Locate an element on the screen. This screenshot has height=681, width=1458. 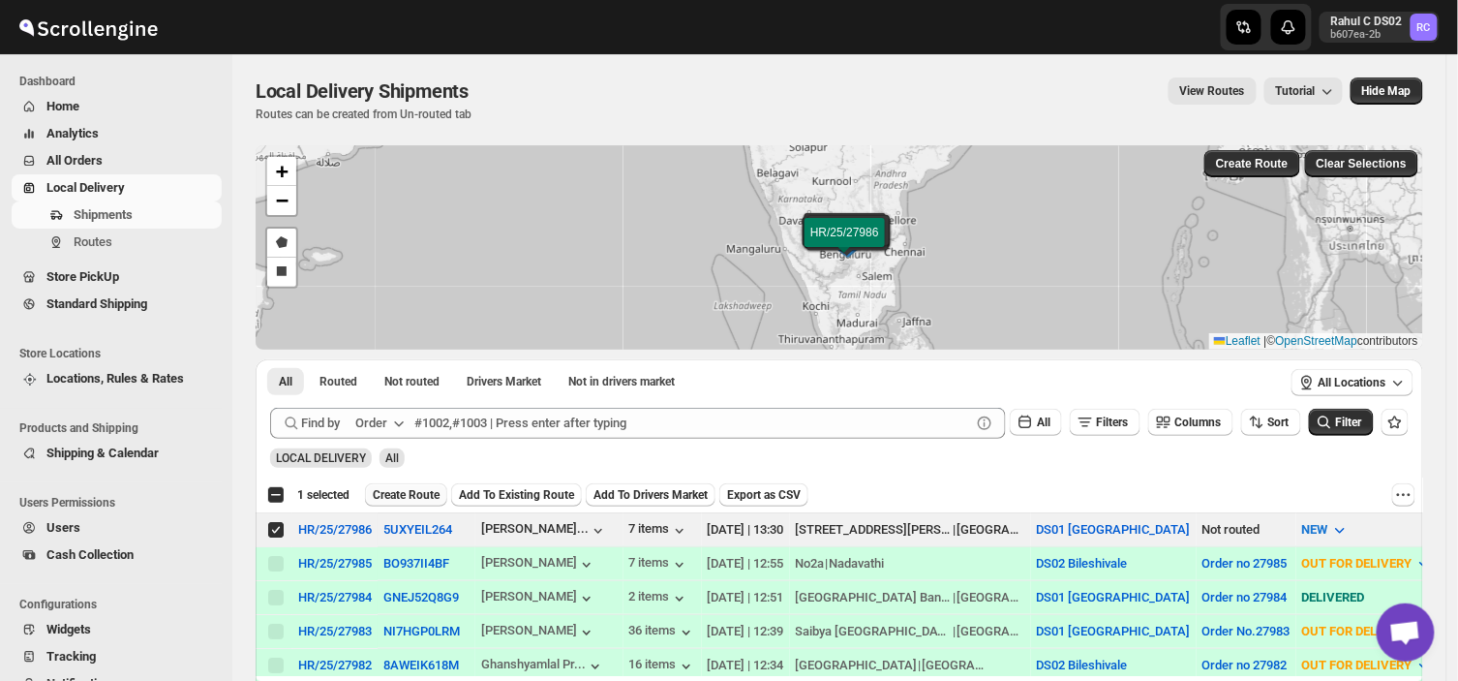
button: Clear Selections is located at coordinates (1361, 164).